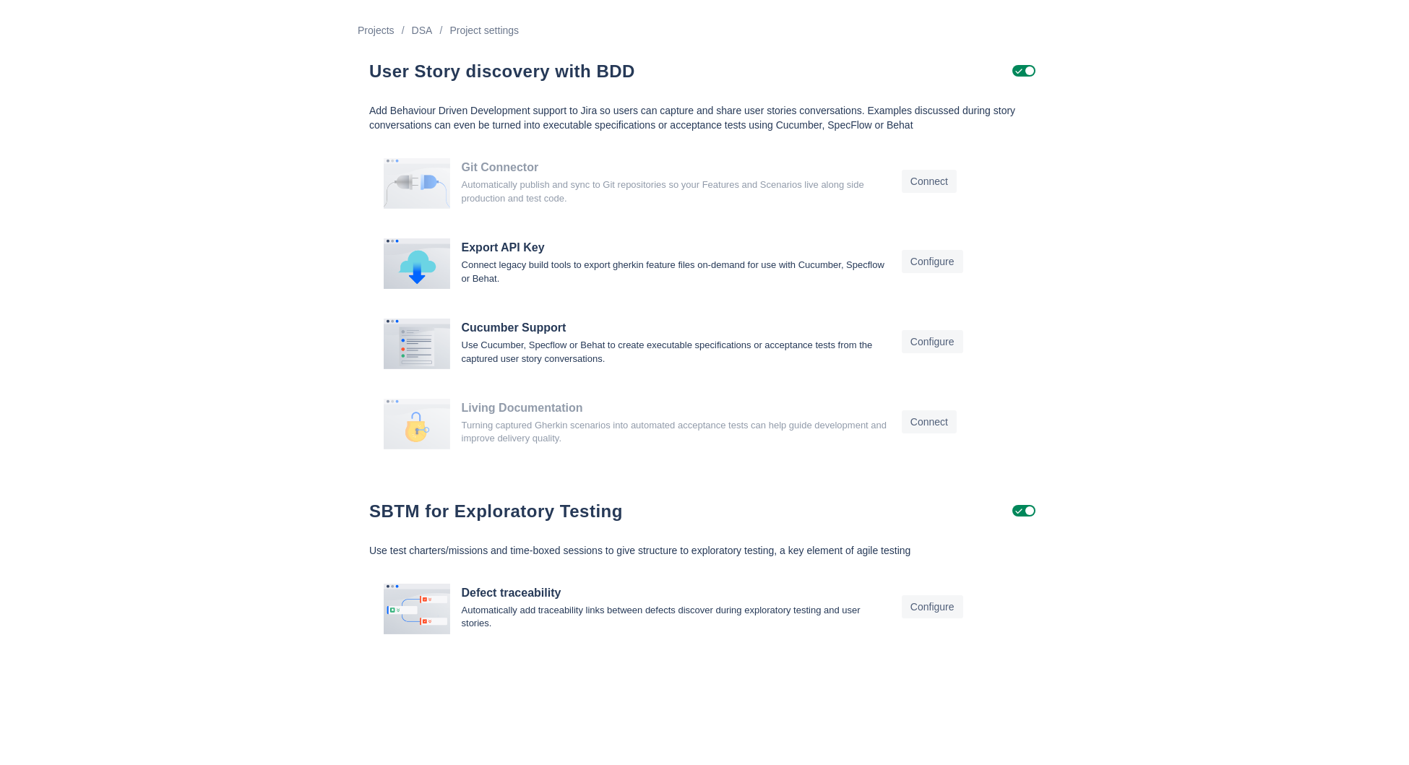 This screenshot has width=1409, height=765. Describe the element at coordinates (647, 512) in the screenshot. I see `h1: SBTM for Exploratory Testing` at that location.